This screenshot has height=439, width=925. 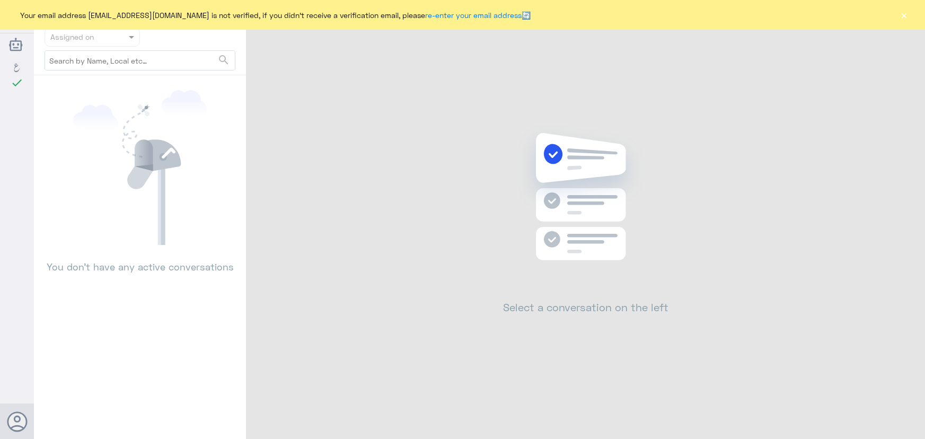 I want to click on button: Avatar, so click(x=17, y=421).